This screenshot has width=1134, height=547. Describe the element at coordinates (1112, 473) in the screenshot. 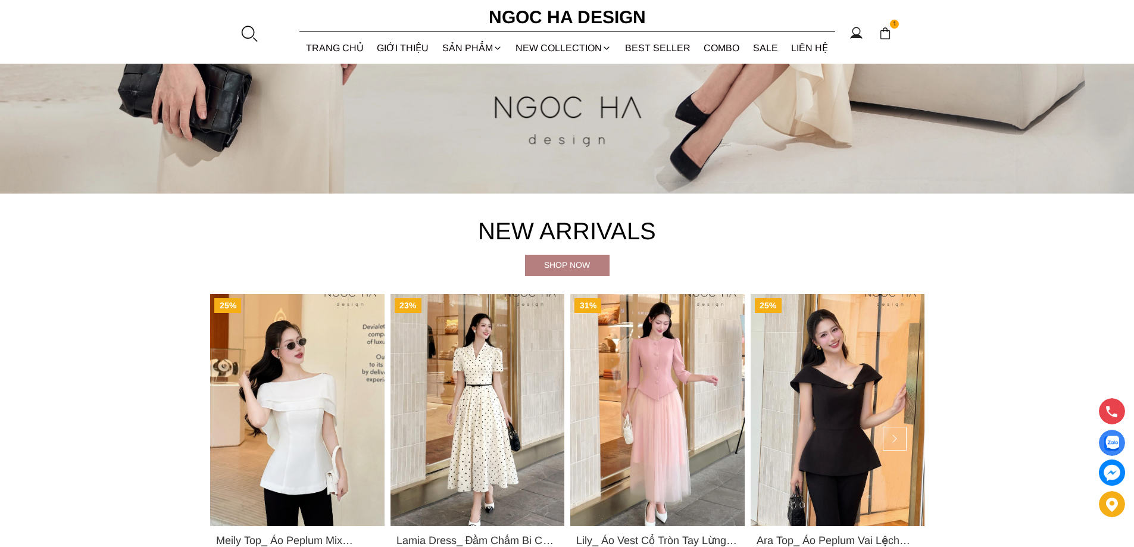

I see `a: messenger` at that location.